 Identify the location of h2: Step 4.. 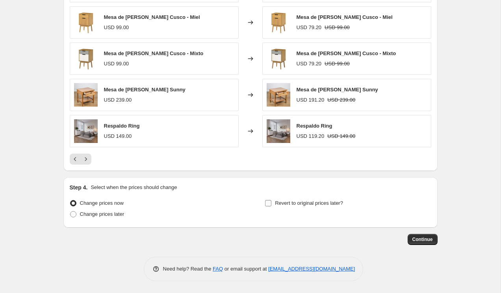
(79, 187).